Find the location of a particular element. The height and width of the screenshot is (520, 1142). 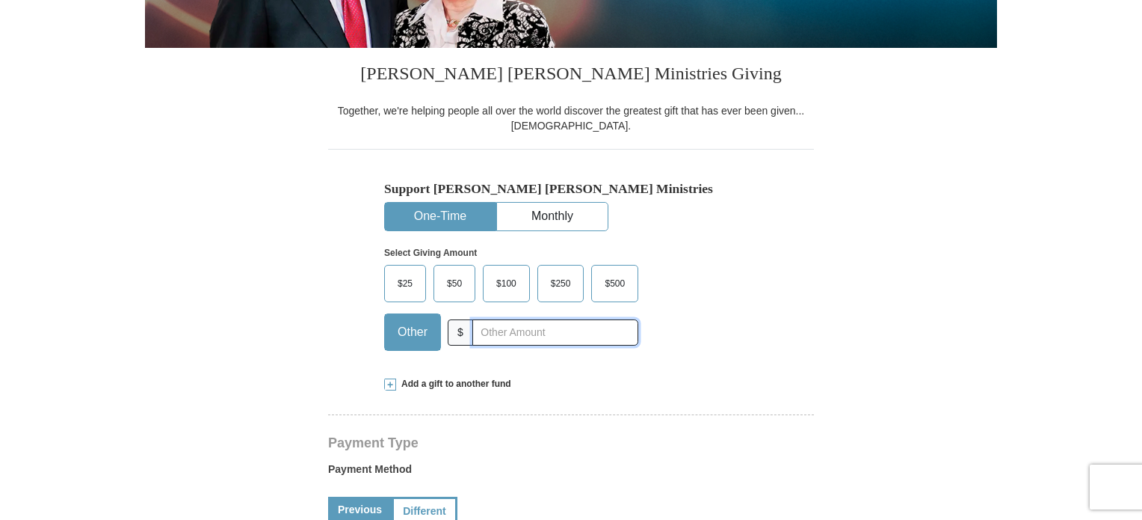

div: Together, we're helping people all over the world discover the greatest gift that has ever been g... is located at coordinates (571, 118).